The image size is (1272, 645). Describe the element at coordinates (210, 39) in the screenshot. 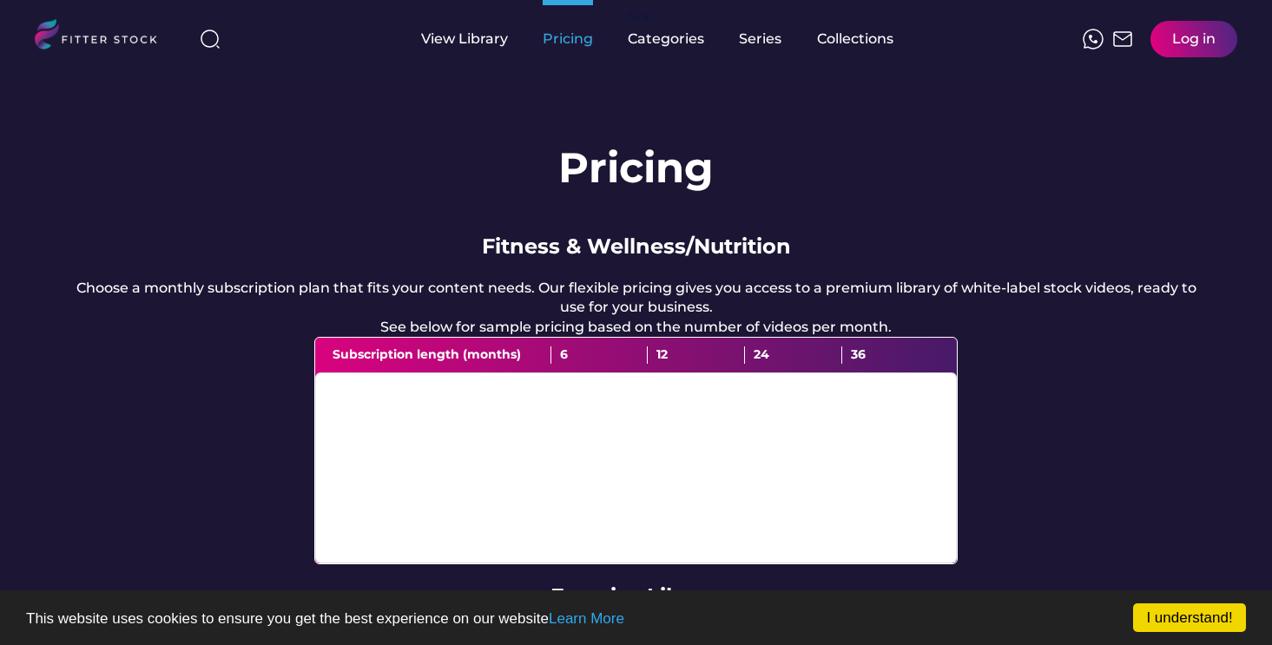

I see `img: search-normal%203.svg` at that location.